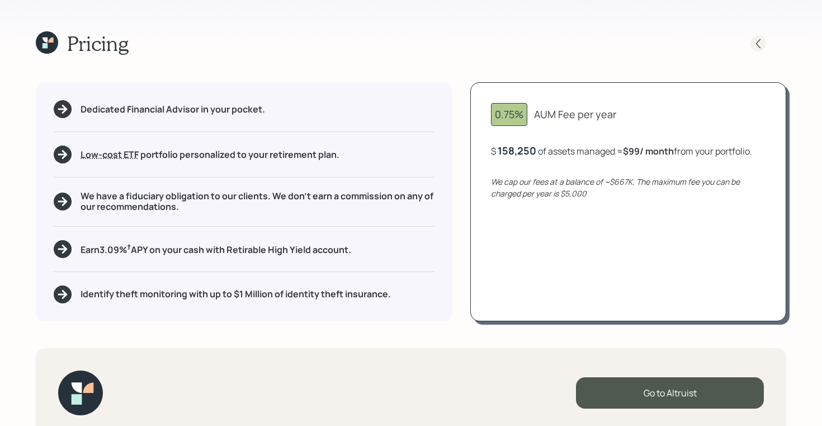  What do you see at coordinates (615, 187) in the screenshot?
I see `i: We cap our fees at a balance of ~$667K. The maximum fee you can be charged per year is $5,000` at bounding box center [615, 187].